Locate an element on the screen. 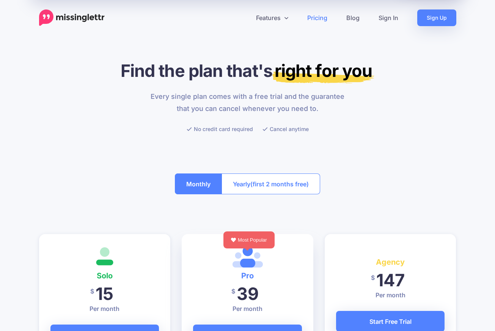  span: (first 2 months free) is located at coordinates (279, 184).